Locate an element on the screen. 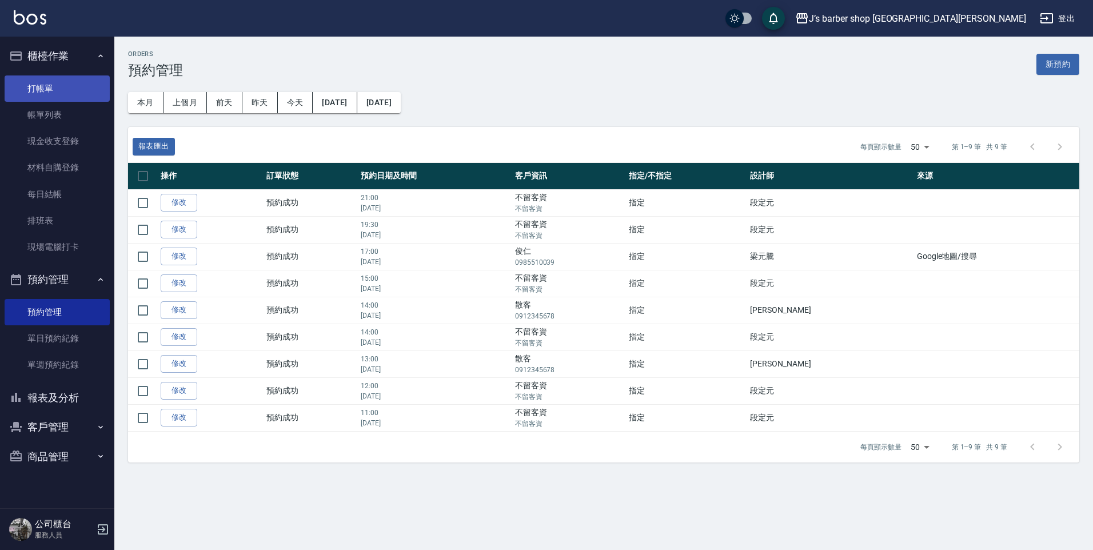  p: 13:00 is located at coordinates (435, 359).